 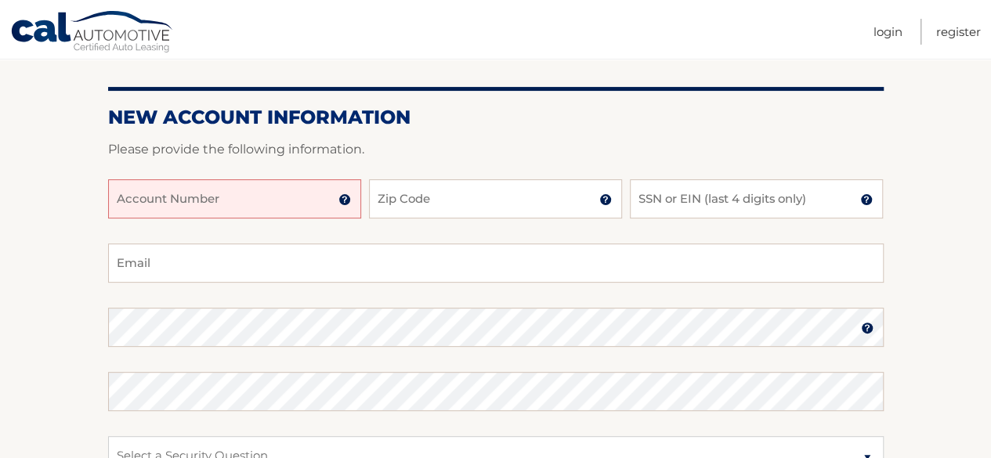 I want to click on input: Zip Code, so click(x=495, y=199).